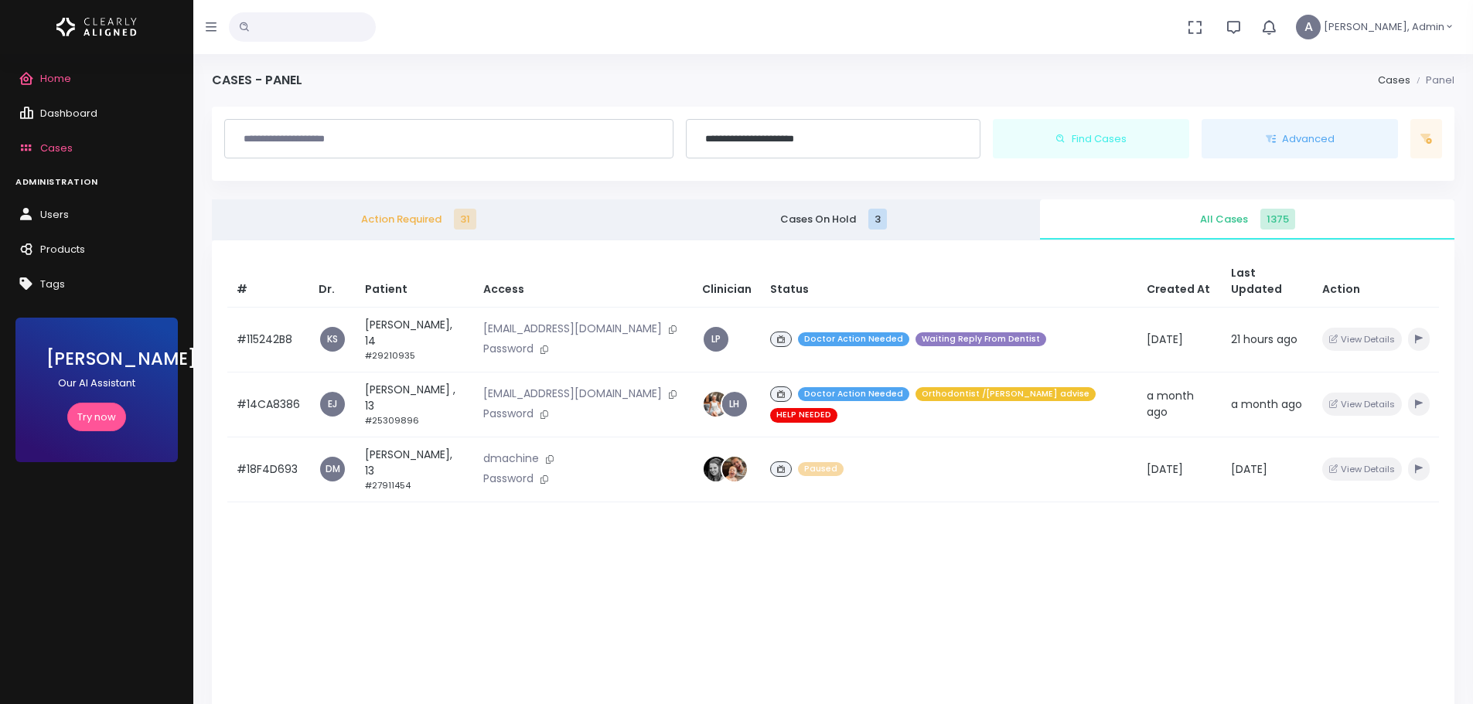 The width and height of the screenshot is (1473, 704). What do you see at coordinates (716, 339) in the screenshot?
I see `span: LP` at bounding box center [716, 339].